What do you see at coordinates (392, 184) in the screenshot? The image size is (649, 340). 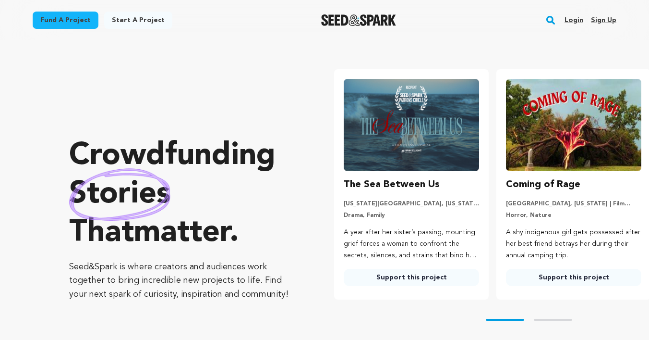 I see `h3: The Sea Between Us` at bounding box center [392, 184].